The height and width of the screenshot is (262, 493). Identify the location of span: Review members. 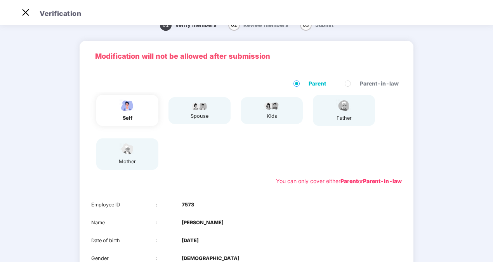
(266, 25).